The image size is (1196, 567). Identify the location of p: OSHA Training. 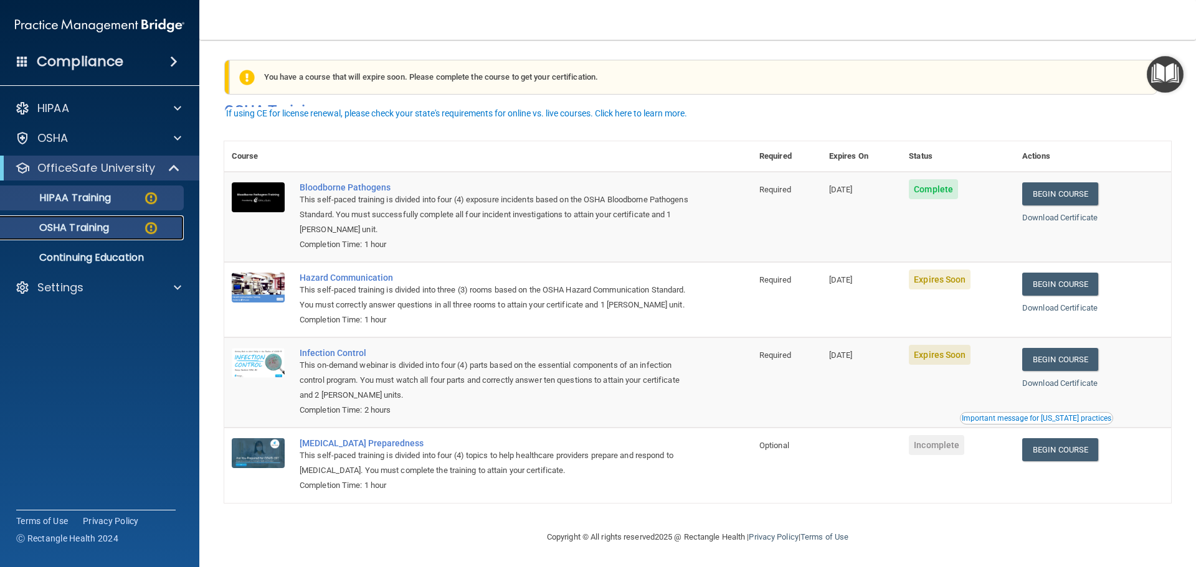
(59, 228).